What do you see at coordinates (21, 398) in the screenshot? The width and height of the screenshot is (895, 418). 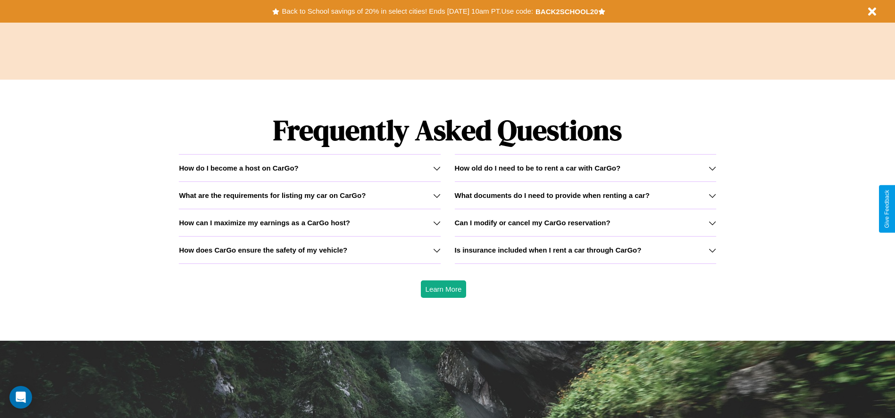 I see `div: Open Intercom Messenger` at bounding box center [21, 398].